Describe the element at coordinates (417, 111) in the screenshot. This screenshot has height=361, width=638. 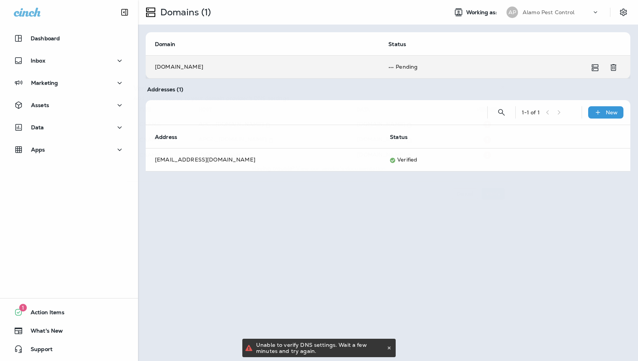
I see `th: Data` at that location.